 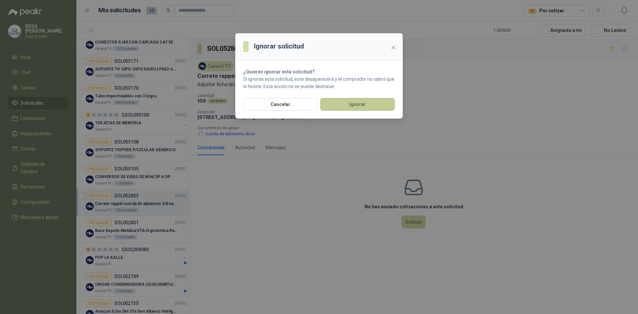 I want to click on span: close, so click(x=393, y=48).